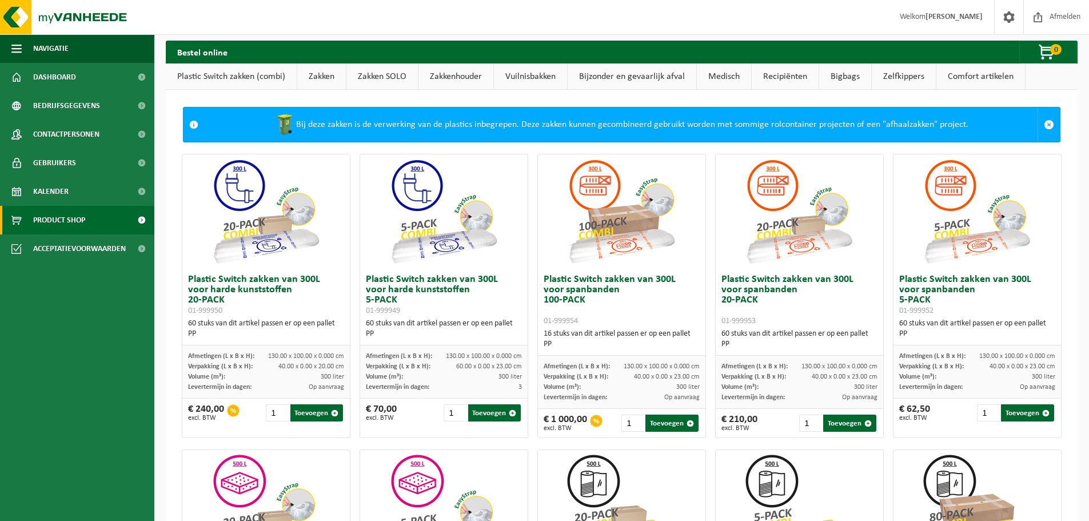 Image resolution: width=1089 pixels, height=521 pixels. Describe the element at coordinates (311, 366) in the screenshot. I see `span: 40.00 x 0.00 x 20.00 cm` at that location.